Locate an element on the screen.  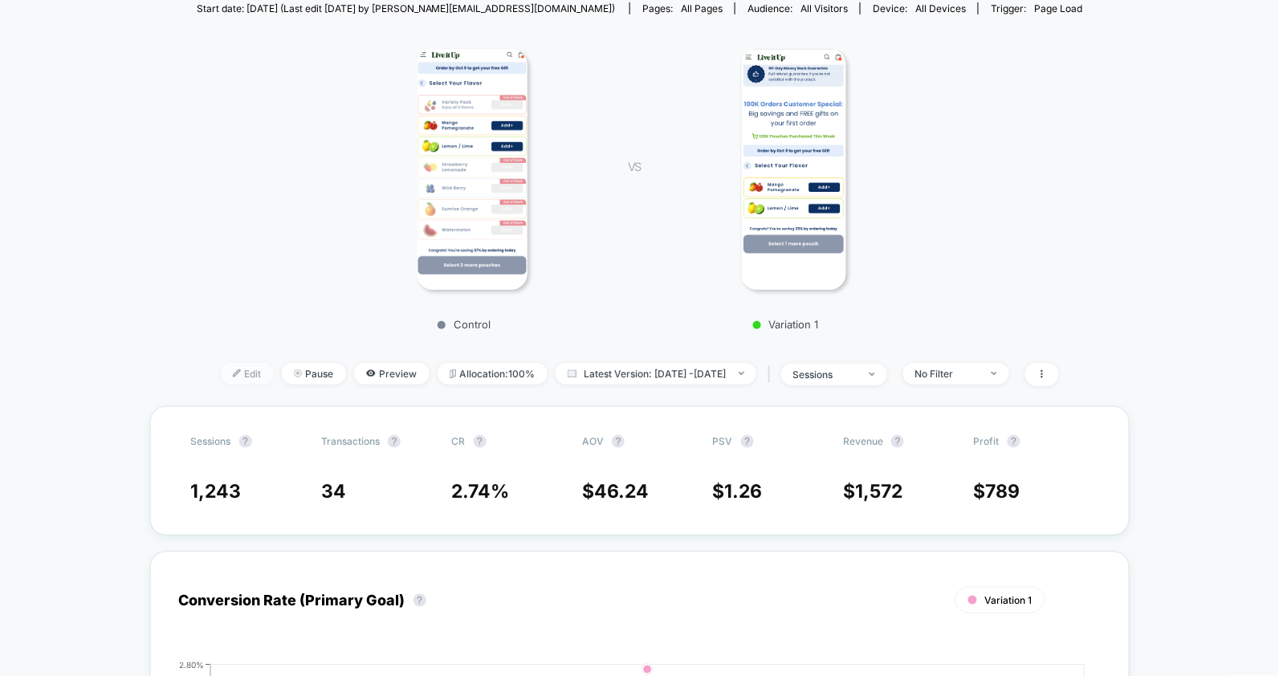
span: AOV is located at coordinates (593, 441).